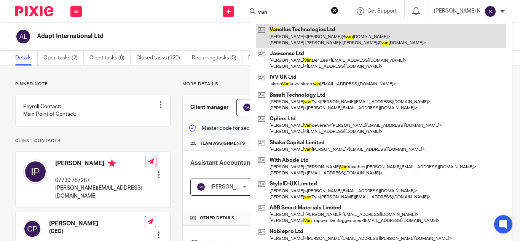  What do you see at coordinates (343, 84) in the screenshot?
I see `p: More details` at bounding box center [343, 84].